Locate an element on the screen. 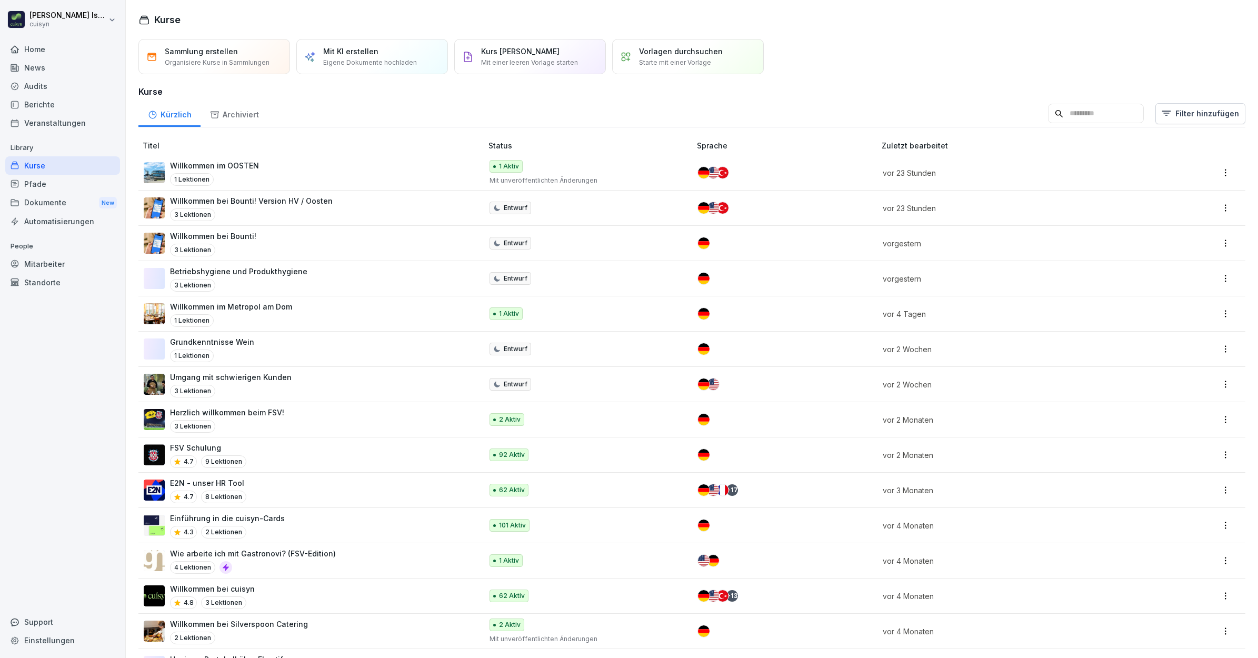 The image size is (1258, 658). p: Willkommen im Metropol am Dom is located at coordinates (231, 306).